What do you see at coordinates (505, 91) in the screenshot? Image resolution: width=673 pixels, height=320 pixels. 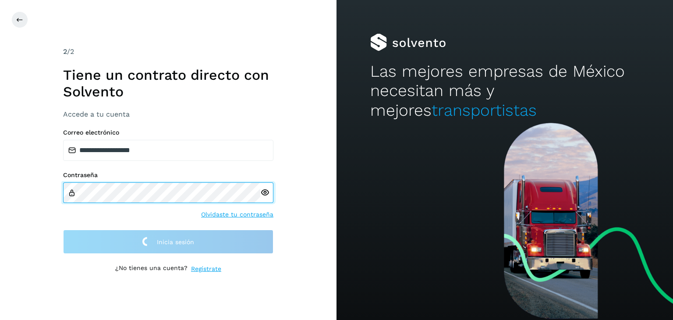 I see `h2: Las mejores empresas de México necesitan más y mejores` at bounding box center [505, 91].